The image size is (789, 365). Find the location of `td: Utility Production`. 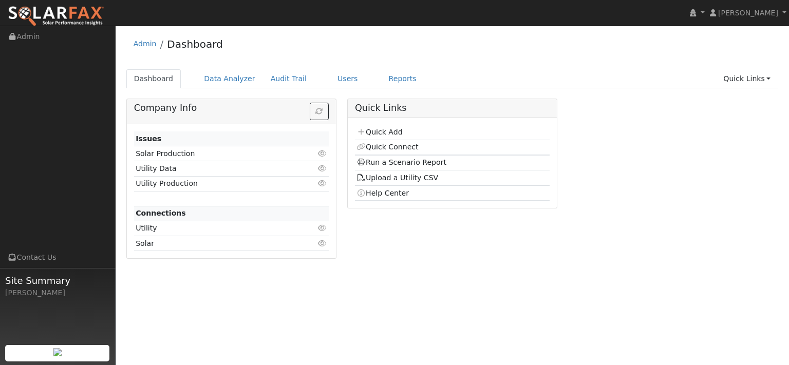

td: Utility Production is located at coordinates (216, 183).